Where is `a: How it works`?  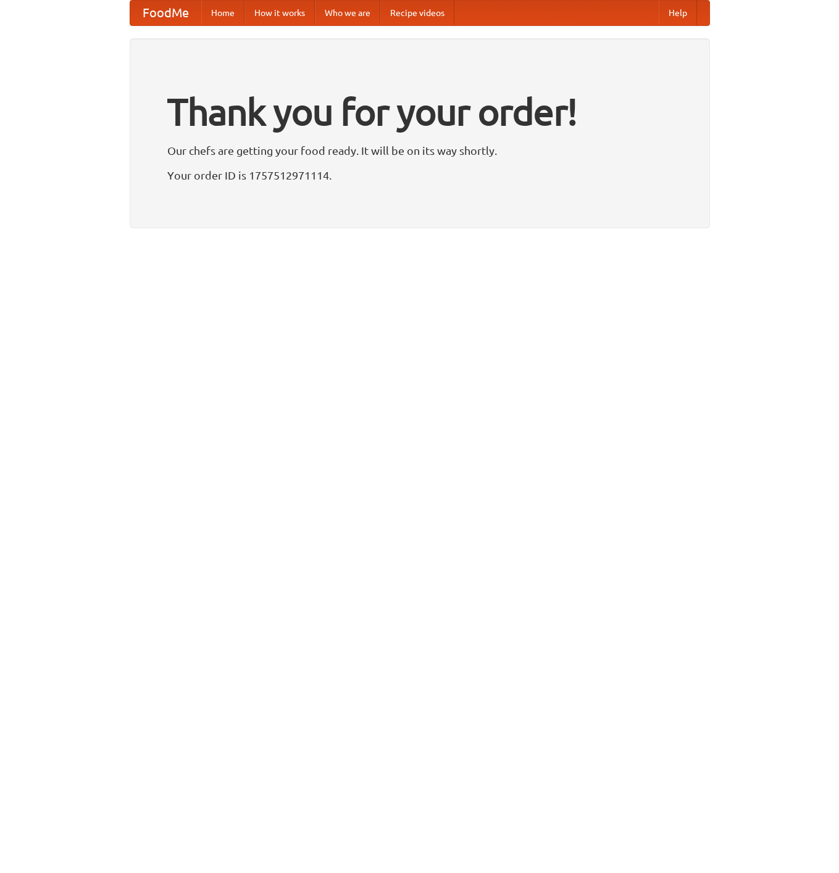 a: How it works is located at coordinates (280, 13).